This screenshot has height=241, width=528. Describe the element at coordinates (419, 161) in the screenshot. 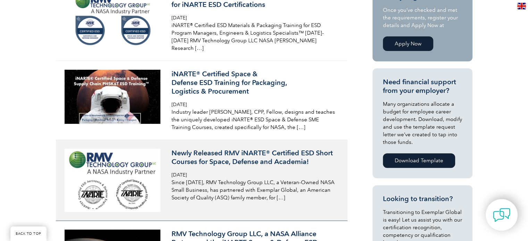

I see `a: Download Template` at that location.